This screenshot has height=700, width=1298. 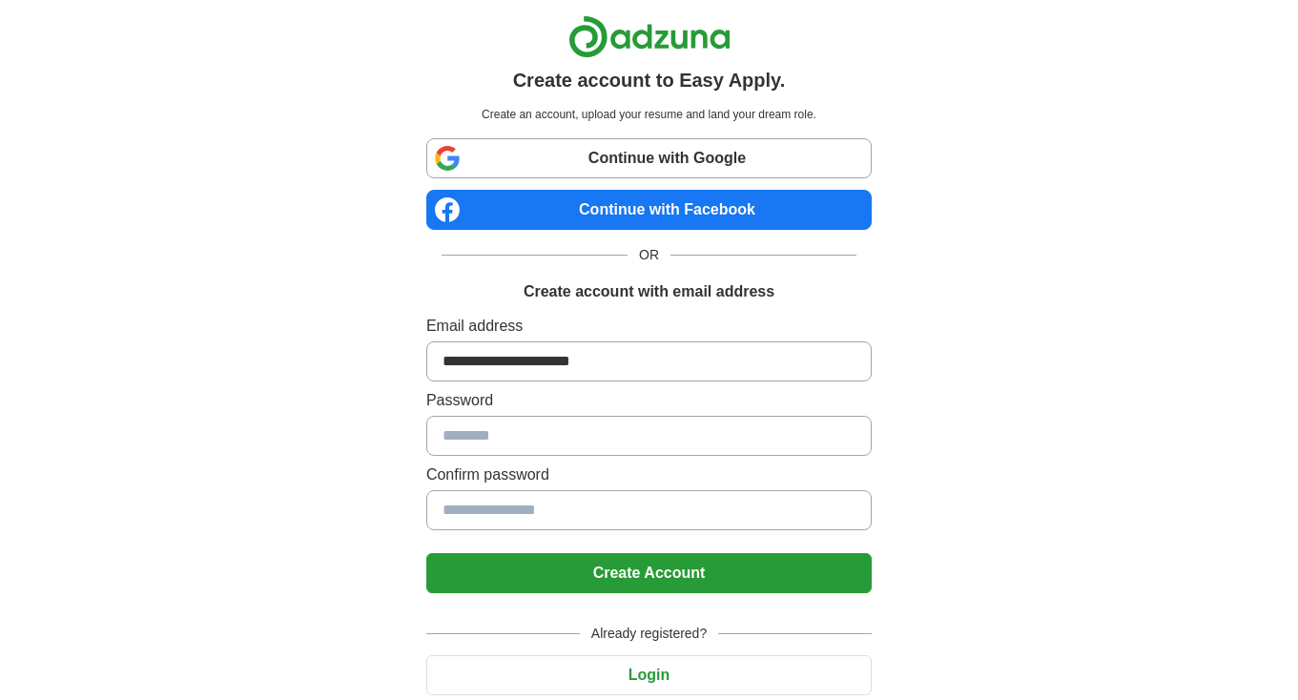 I want to click on h1: Create account to Easy Apply., so click(x=650, y=80).